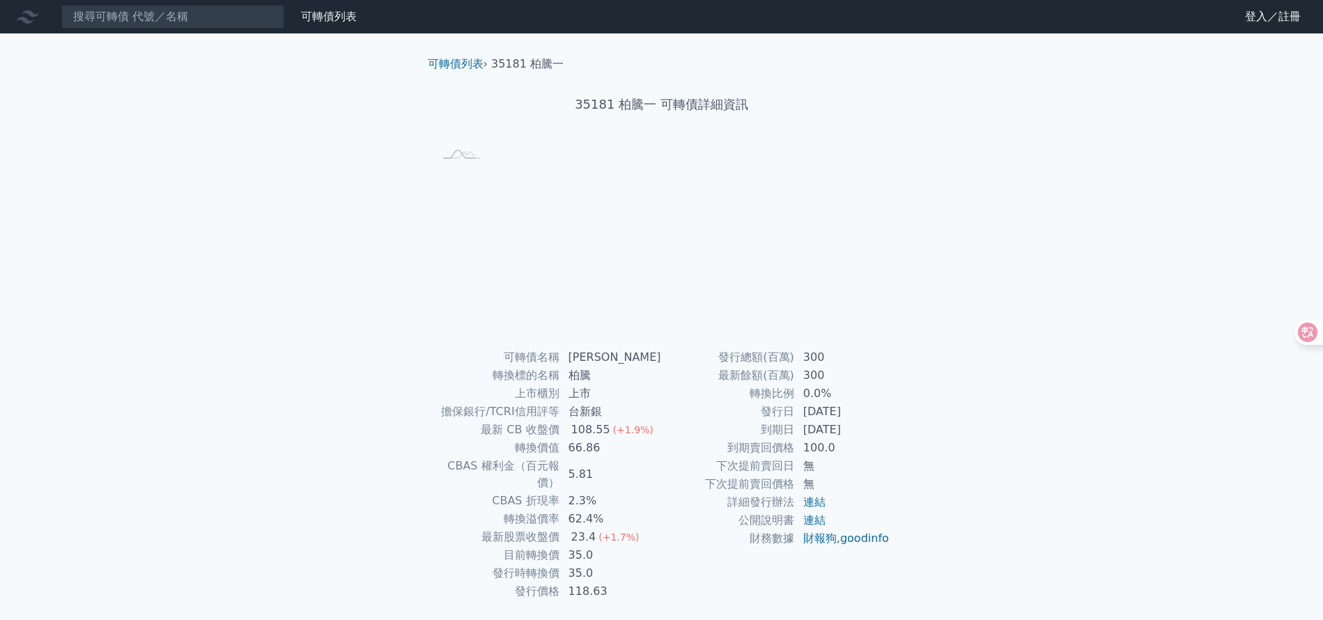 This screenshot has width=1323, height=620. Describe the element at coordinates (497, 376) in the screenshot. I see `td: 轉換標的名稱` at that location.